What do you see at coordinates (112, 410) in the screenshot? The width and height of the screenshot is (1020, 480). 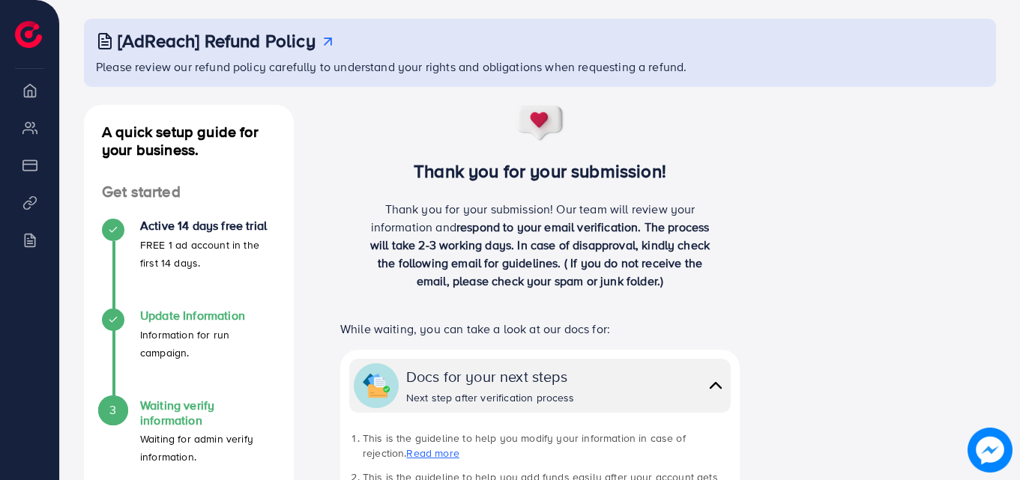 I see `span: 3` at bounding box center [112, 410].